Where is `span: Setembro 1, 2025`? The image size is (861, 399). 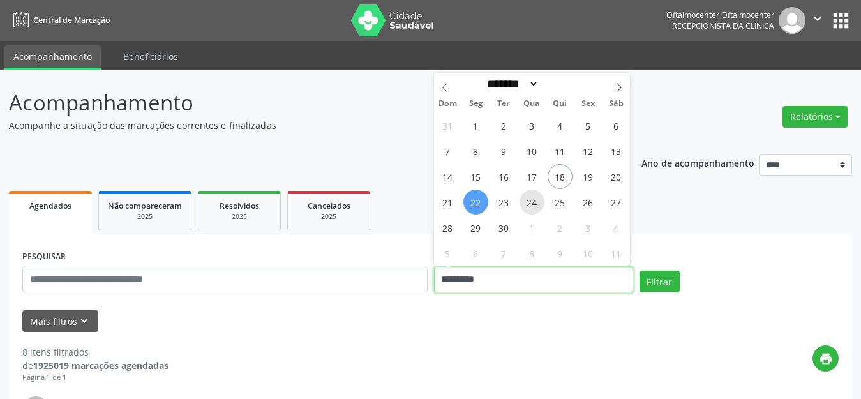 span: Setembro 1, 2025 is located at coordinates (475, 125).